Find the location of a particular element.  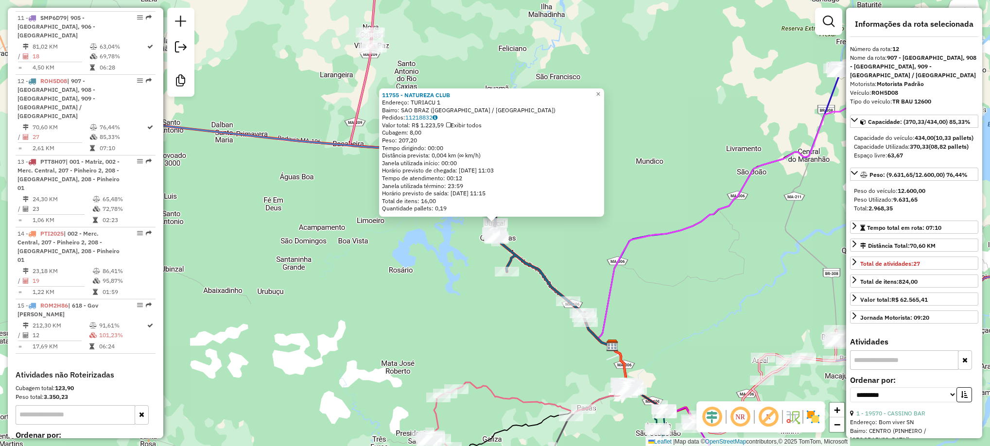

td: 65,48% is located at coordinates (126, 199).